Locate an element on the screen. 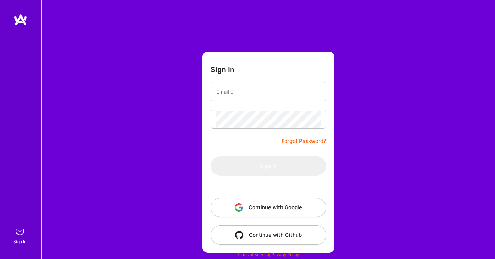  a: Terms of Service is located at coordinates (253, 254).